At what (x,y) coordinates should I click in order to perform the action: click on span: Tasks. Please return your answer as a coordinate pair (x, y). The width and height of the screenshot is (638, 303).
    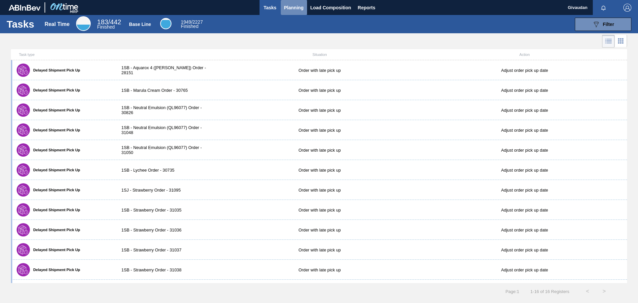
    Looking at the image, I should click on (270, 8).